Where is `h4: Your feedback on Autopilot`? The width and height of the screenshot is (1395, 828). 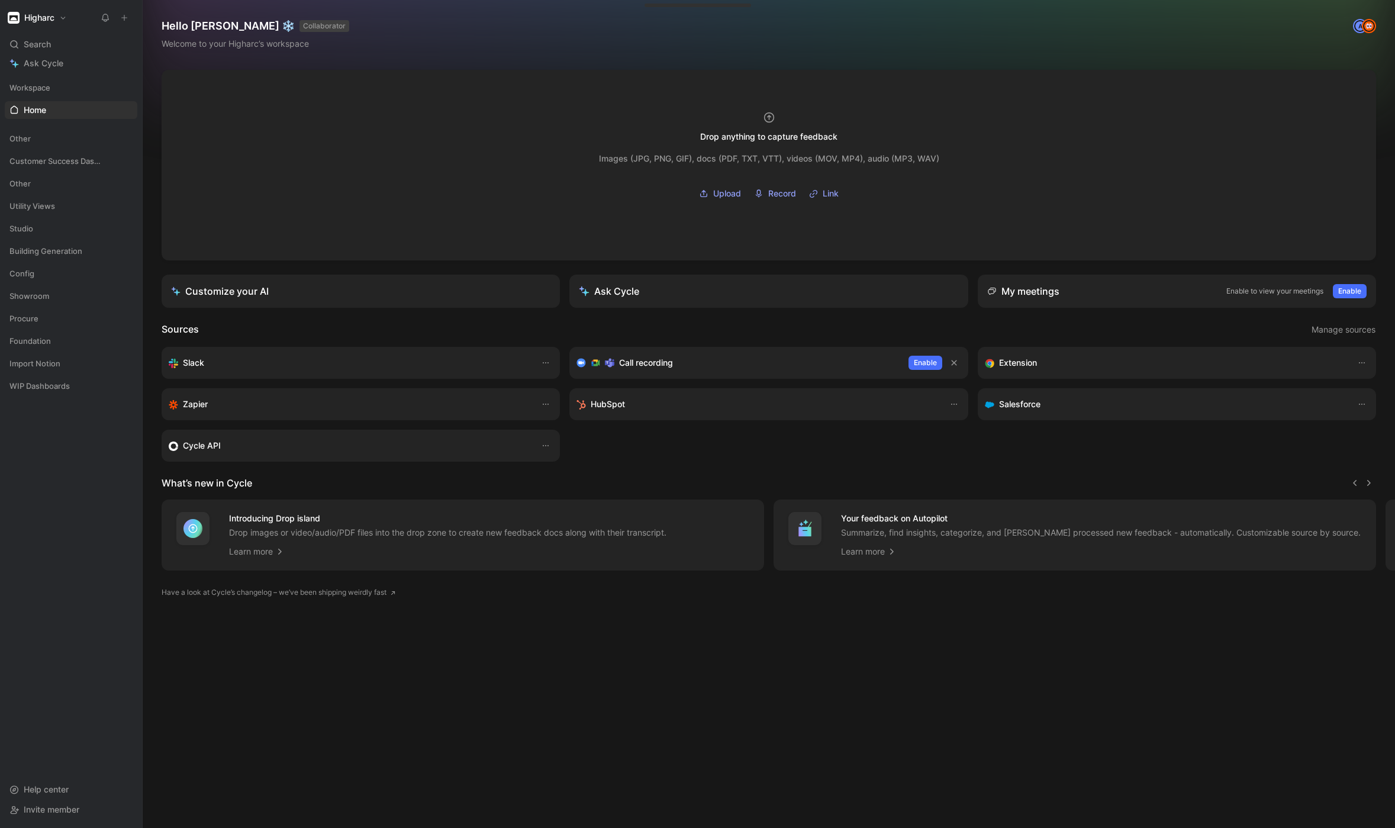 h4: Your feedback on Autopilot is located at coordinates (1101, 518).